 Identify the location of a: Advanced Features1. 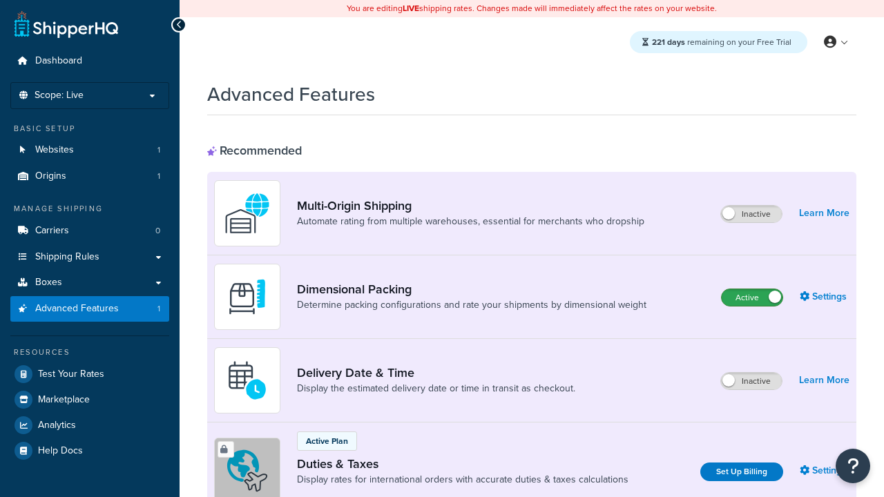
(90, 309).